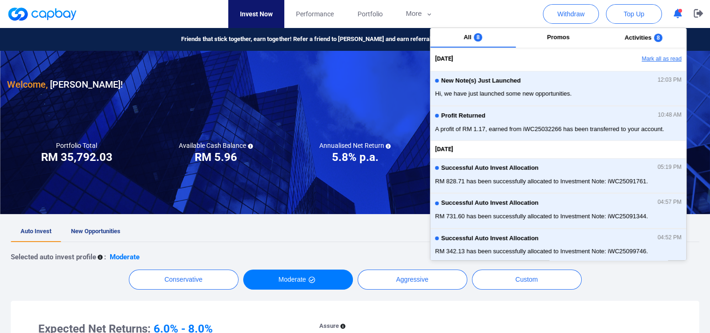 The width and height of the screenshot is (710, 333). Describe the element at coordinates (77, 146) in the screenshot. I see `h5: Portfolio Total` at that location.